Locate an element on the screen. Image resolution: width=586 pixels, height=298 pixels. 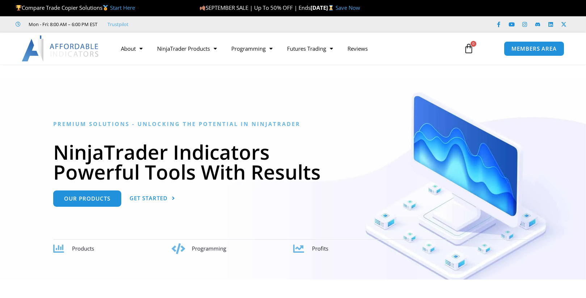
a: Our Products is located at coordinates (87, 198).